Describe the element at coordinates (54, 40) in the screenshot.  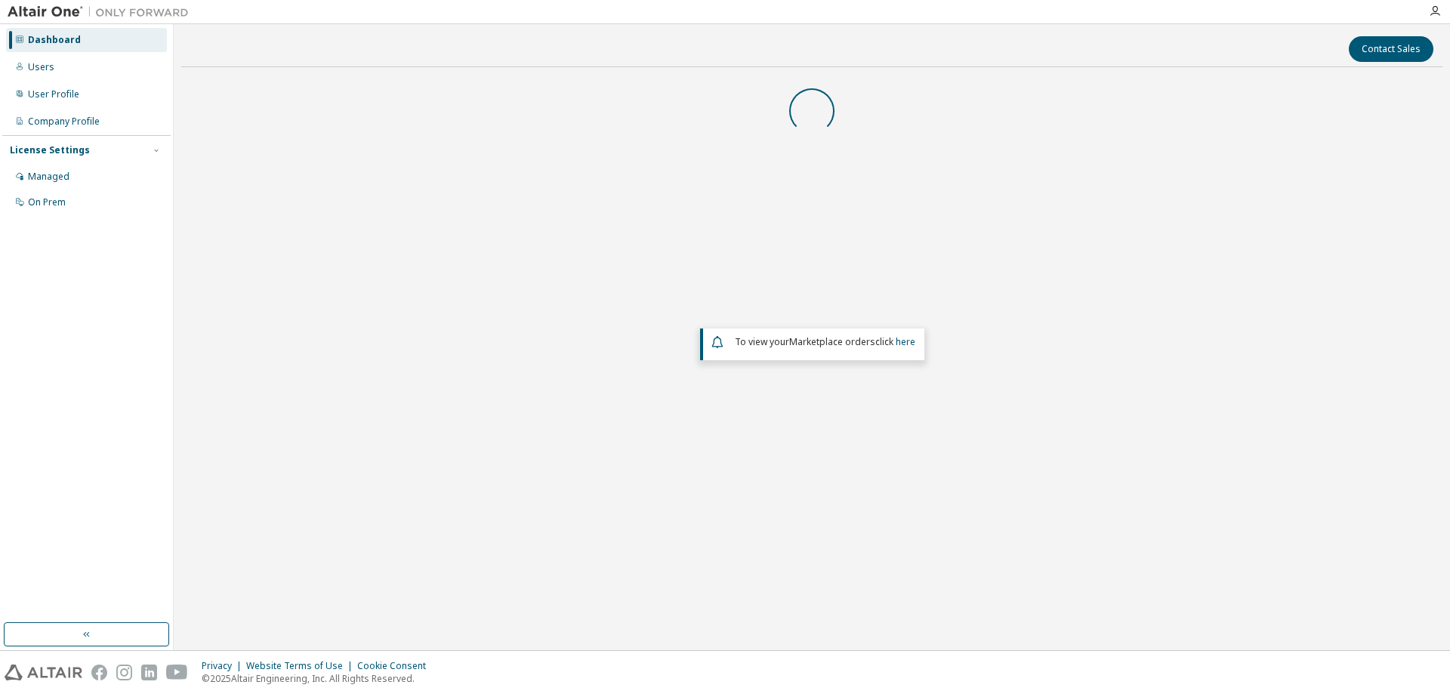
I see `div: Dashboard` at that location.